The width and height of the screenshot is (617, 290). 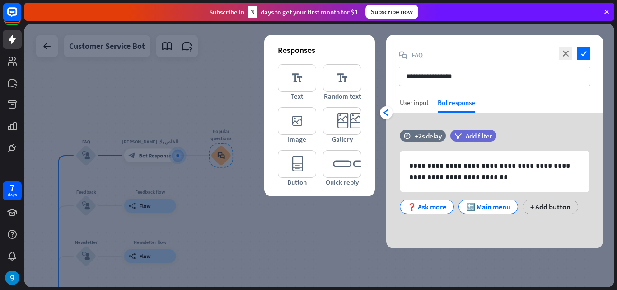 I want to click on a: 7 days, so click(x=12, y=191).